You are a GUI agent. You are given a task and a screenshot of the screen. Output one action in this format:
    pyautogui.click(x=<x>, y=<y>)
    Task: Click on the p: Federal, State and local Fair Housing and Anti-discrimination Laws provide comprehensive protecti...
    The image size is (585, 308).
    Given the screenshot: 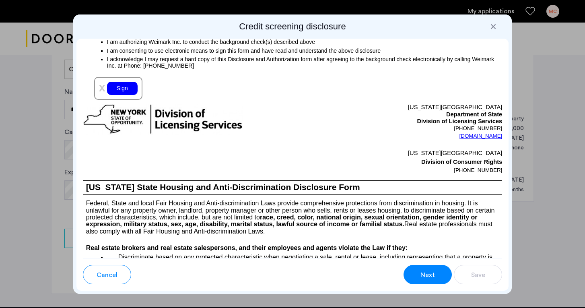 What is the action you would take?
    pyautogui.click(x=293, y=214)
    